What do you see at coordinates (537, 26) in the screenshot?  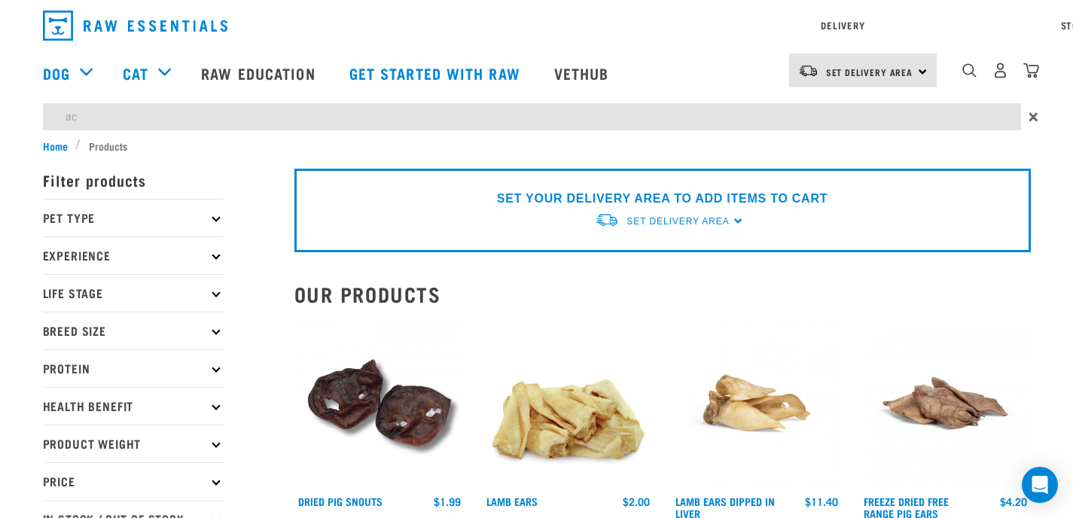 I see `nav: dropdown navigation` at bounding box center [537, 26].